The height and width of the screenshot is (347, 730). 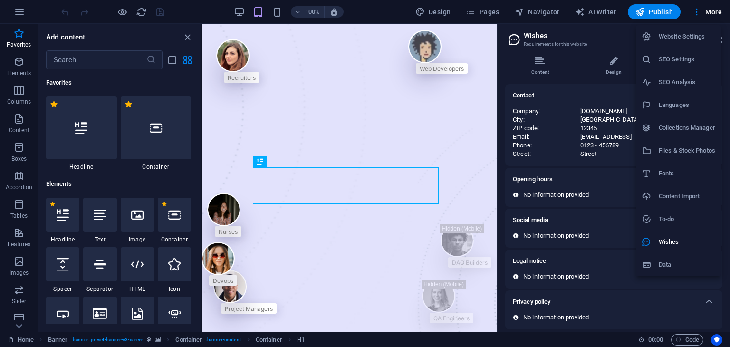 What do you see at coordinates (687, 59) in the screenshot?
I see `h6: SEO Settings` at bounding box center [687, 59].